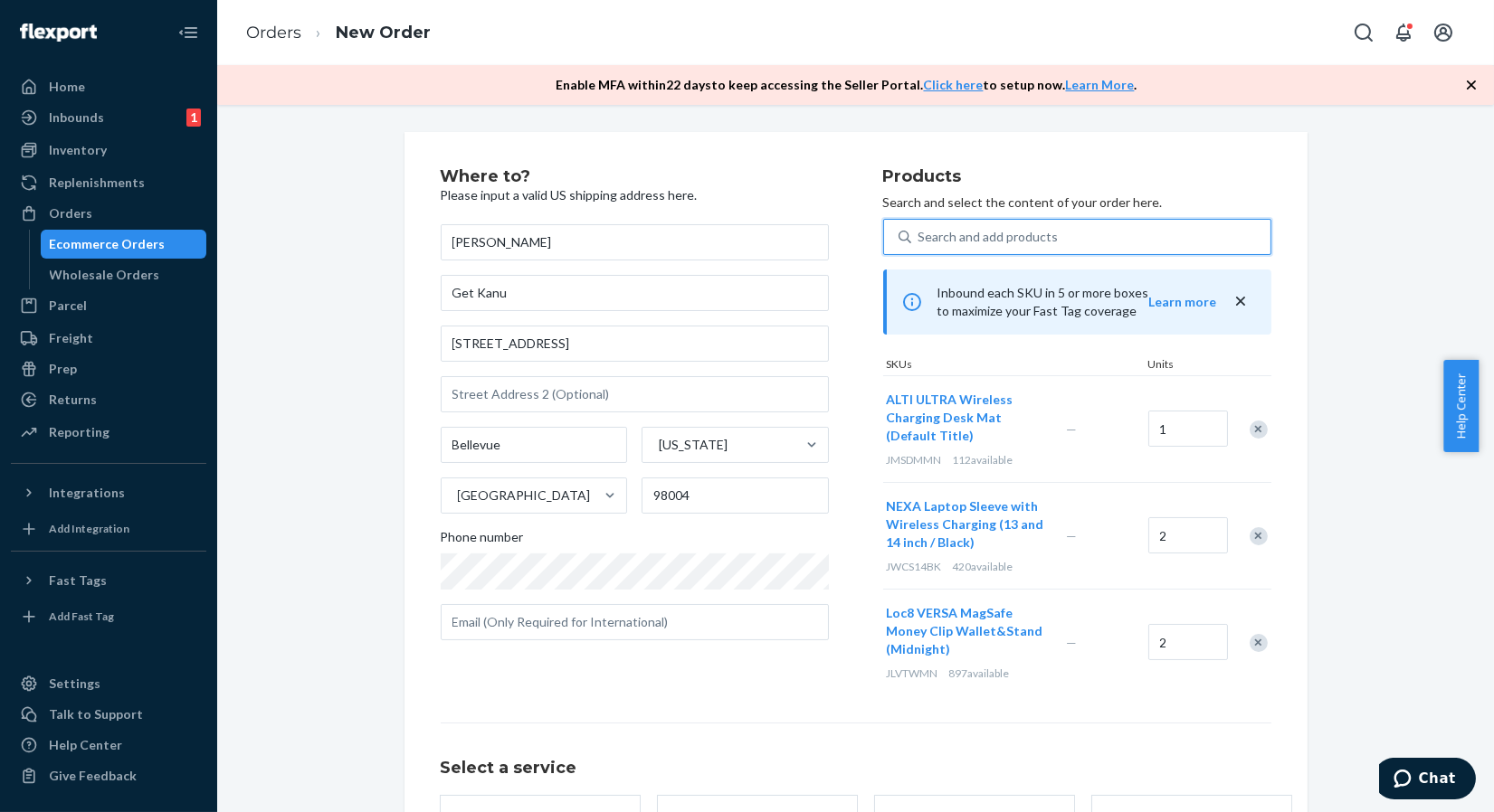 The image size is (1494, 812). Describe the element at coordinates (1443, 33) in the screenshot. I see `button: Open account menu` at that location.